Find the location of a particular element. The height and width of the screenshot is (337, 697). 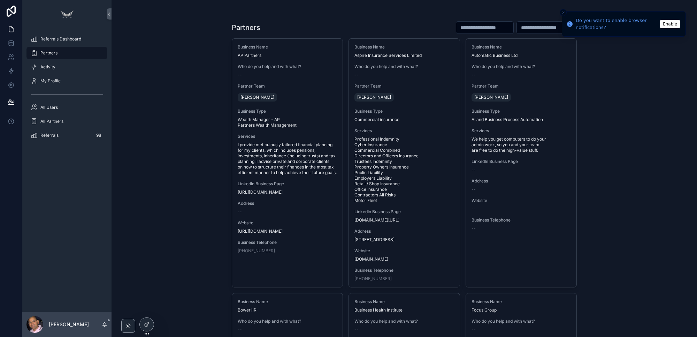

span: Commercial insurance is located at coordinates (405, 120).